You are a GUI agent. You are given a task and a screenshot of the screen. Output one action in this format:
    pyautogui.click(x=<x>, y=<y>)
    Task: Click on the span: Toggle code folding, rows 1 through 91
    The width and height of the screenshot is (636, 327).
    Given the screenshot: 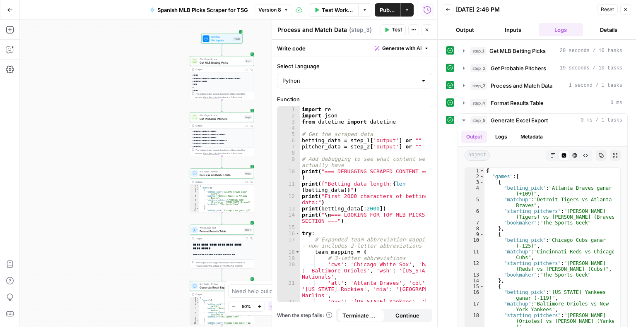 What is the action you would take?
    pyautogui.click(x=198, y=186)
    